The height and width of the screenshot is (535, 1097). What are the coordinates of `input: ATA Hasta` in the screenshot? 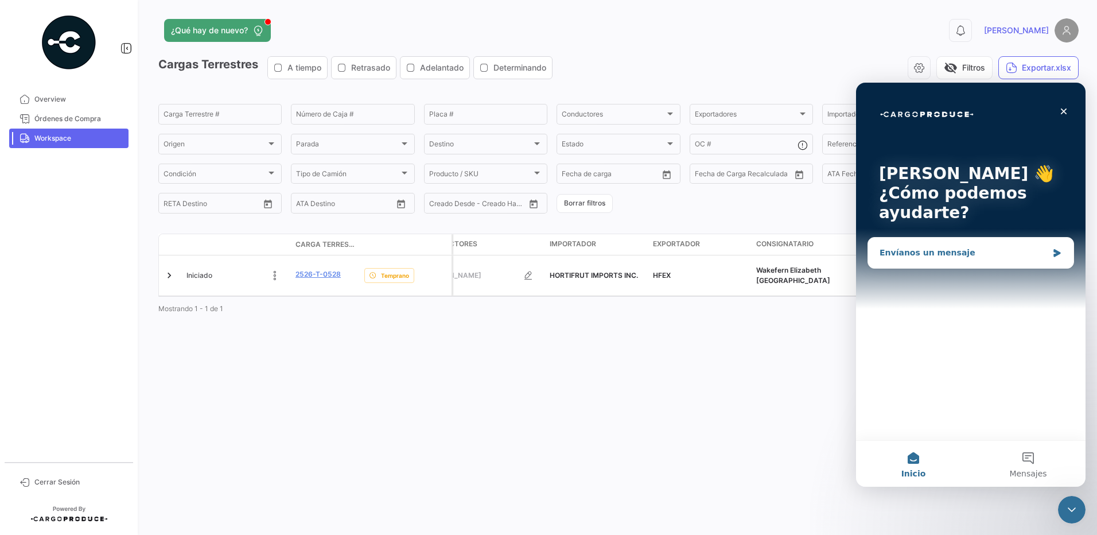 It's located at (362, 205).